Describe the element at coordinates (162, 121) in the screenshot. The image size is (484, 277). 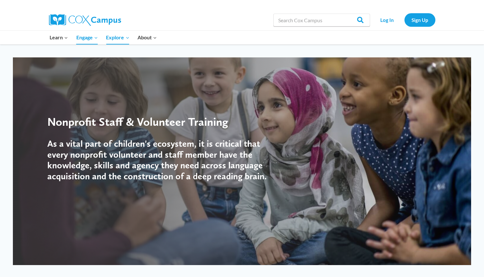
I see `div: Nonprofit Staff & Volunteer Training` at that location.